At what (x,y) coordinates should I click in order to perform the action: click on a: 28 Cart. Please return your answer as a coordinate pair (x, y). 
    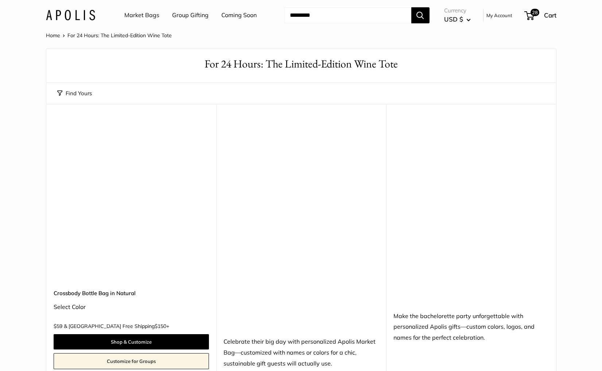
    Looking at the image, I should click on (540, 15).